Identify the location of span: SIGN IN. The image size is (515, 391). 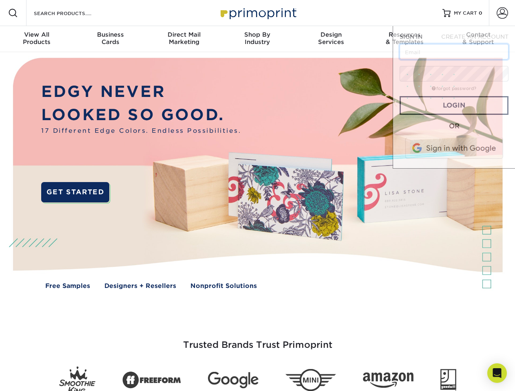
(411, 37).